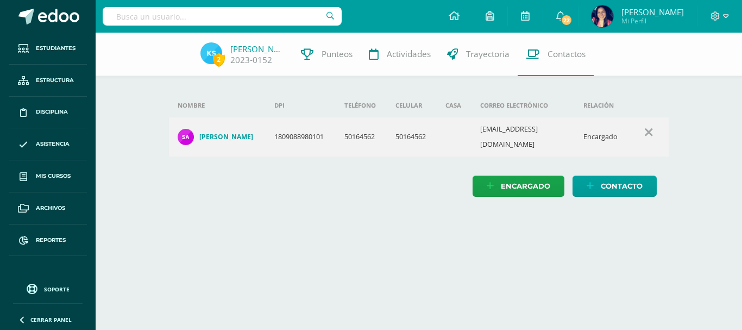 The width and height of the screenshot is (742, 330). I want to click on span: Actividades, so click(408, 54).